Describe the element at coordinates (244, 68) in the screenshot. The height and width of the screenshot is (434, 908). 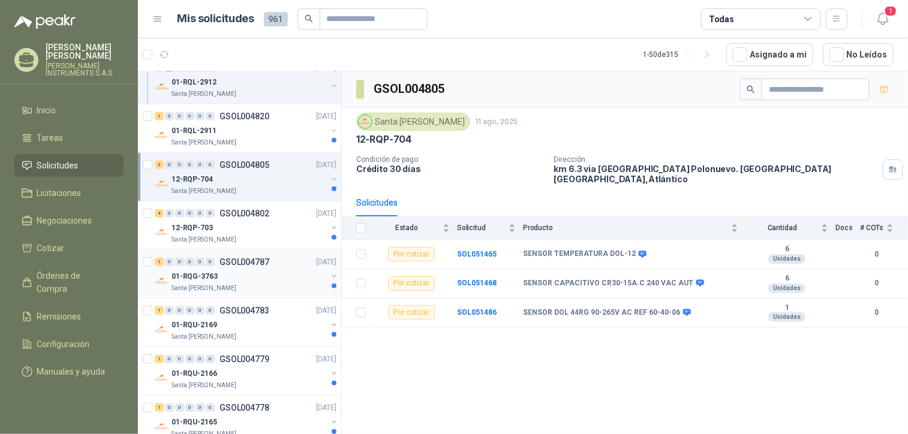
I see `p: GSOL004821` at that location.